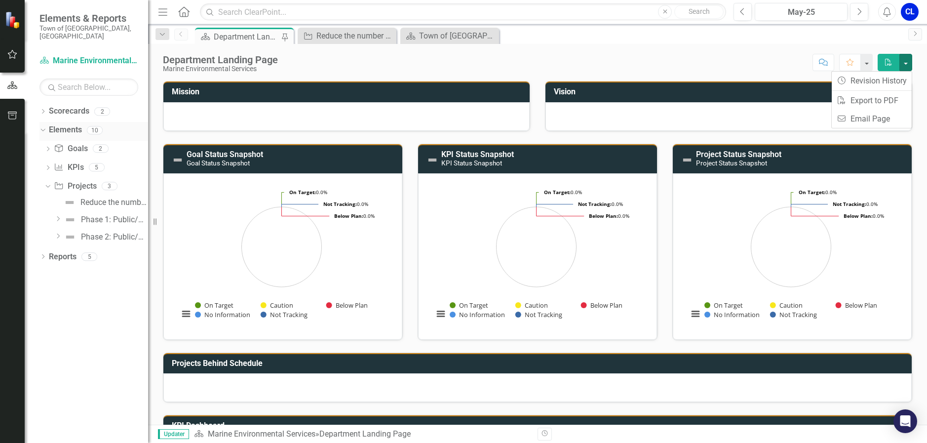  What do you see at coordinates (872, 80) in the screenshot?
I see `a: Revision History` at bounding box center [872, 80].